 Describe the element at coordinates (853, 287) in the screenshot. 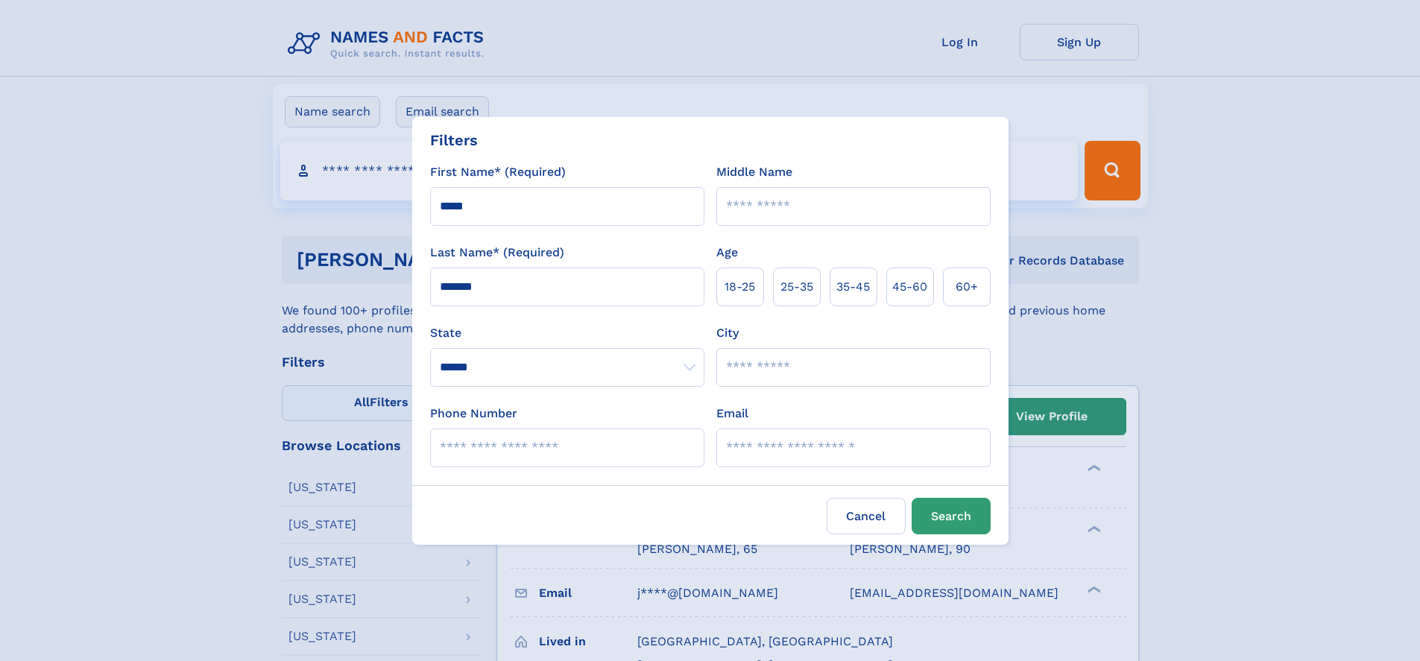

I see `span: 35‑45` at that location.